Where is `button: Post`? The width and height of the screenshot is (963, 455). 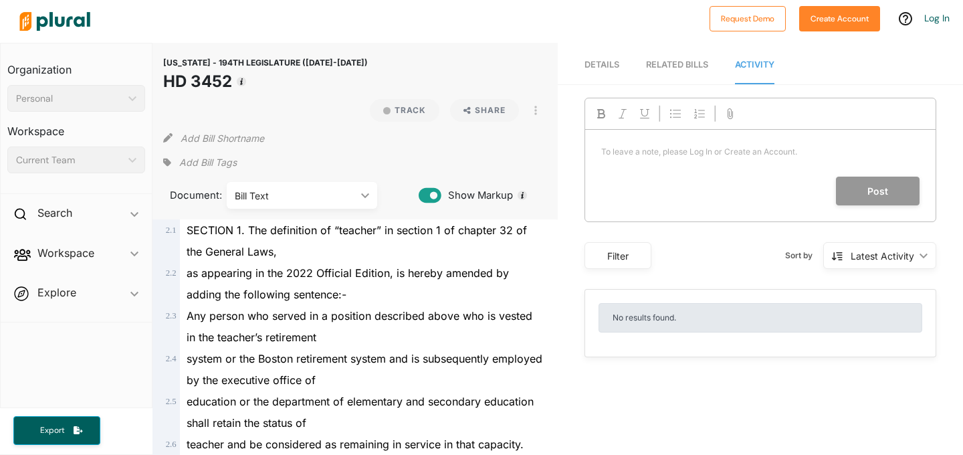
button: Post is located at coordinates (877, 191).